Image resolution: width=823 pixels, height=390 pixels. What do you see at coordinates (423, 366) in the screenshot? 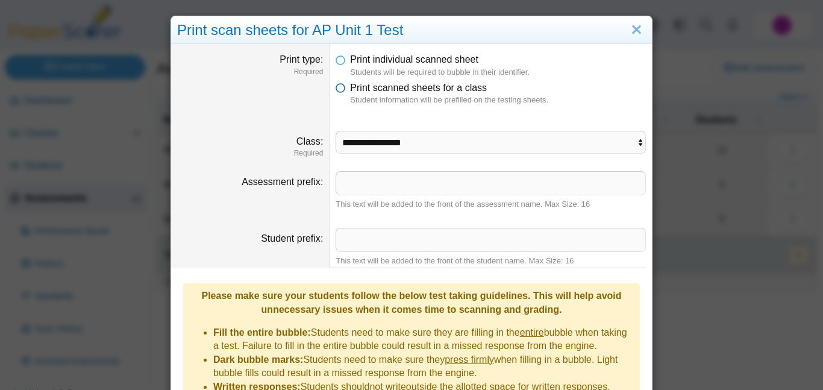
I see `li: Students need to make sure they when filling in a bubble. Light bubble fills could result in a mi...` at bounding box center [423, 366].